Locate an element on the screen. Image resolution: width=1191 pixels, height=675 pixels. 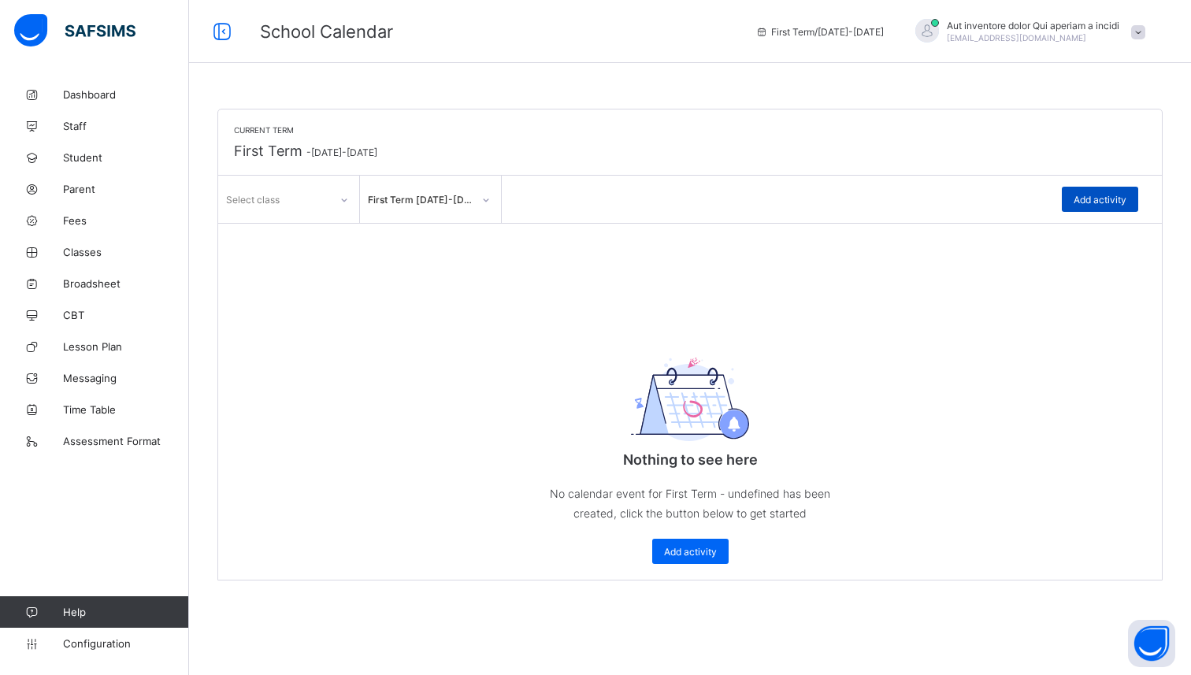
span: Configuration is located at coordinates (125, 643).